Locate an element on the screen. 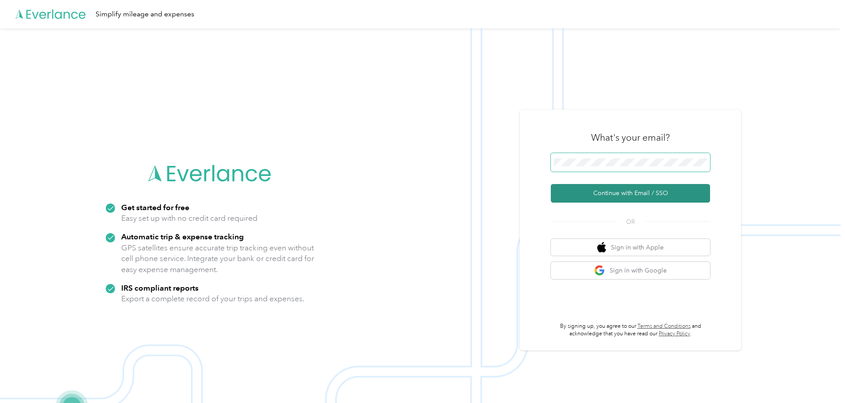 The height and width of the screenshot is (403, 845). p: GPS satellites ensure accurate trip tracking even without cell phone service. Integrate your bank... is located at coordinates (218, 259).